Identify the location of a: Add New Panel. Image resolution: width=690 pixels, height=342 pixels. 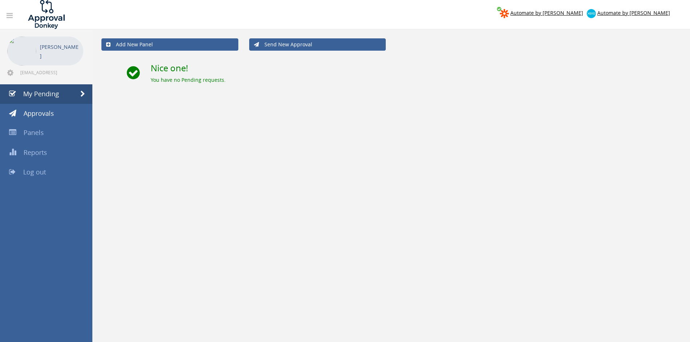
(170, 45).